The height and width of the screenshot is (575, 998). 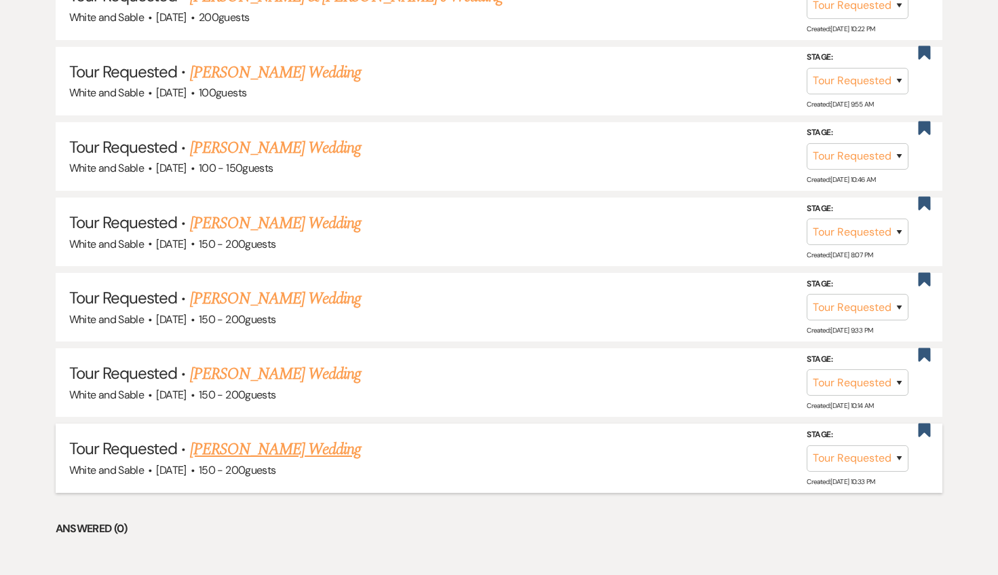 I want to click on span: 200 guests, so click(x=224, y=17).